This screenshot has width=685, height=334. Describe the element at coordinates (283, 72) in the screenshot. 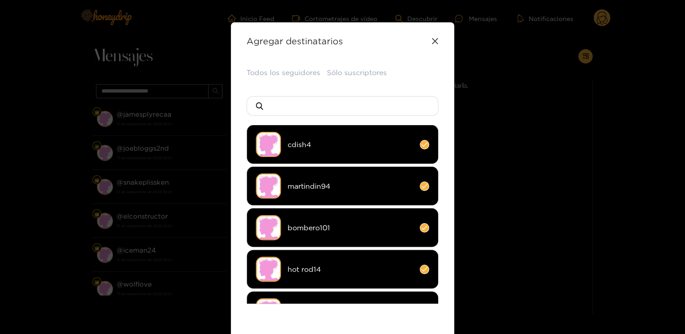

I see `font: Todos los seguidores` at that location.